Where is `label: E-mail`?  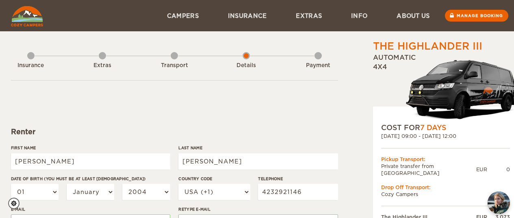
label: E-mail is located at coordinates (91, 209).